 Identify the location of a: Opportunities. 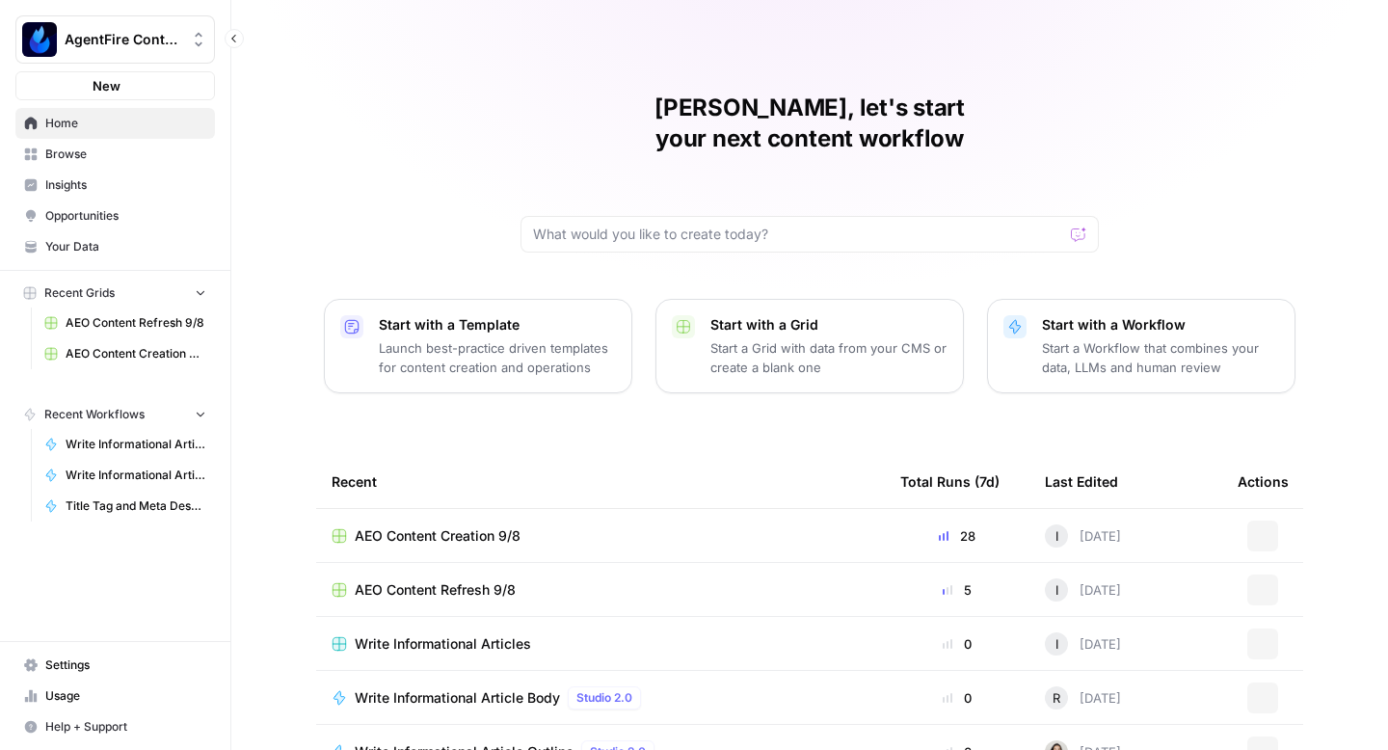
(115, 216).